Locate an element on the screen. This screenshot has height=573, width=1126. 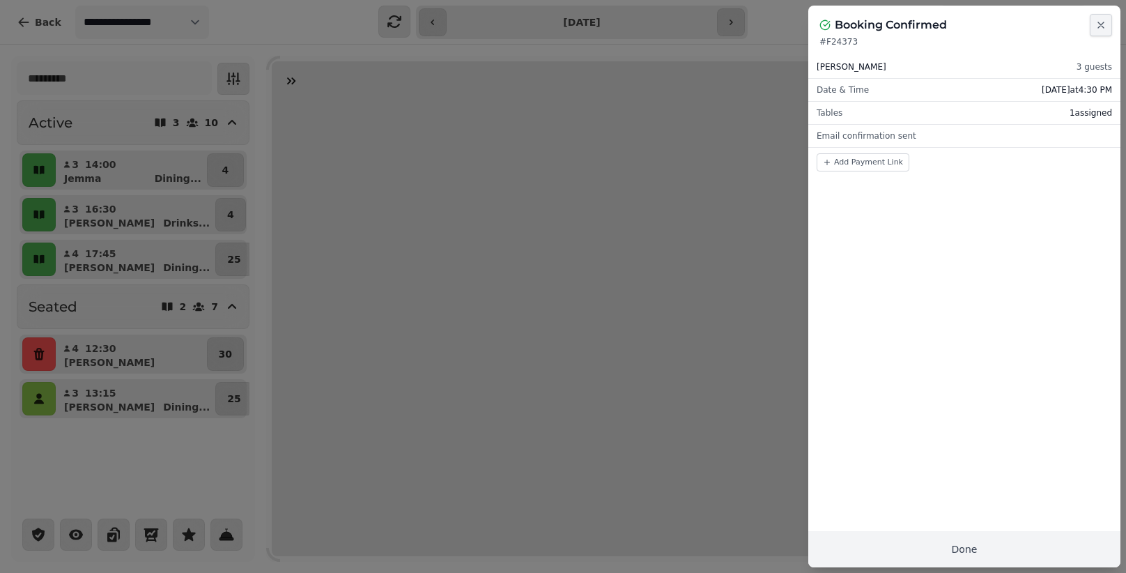
div: Email confirmation sent is located at coordinates (964, 136).